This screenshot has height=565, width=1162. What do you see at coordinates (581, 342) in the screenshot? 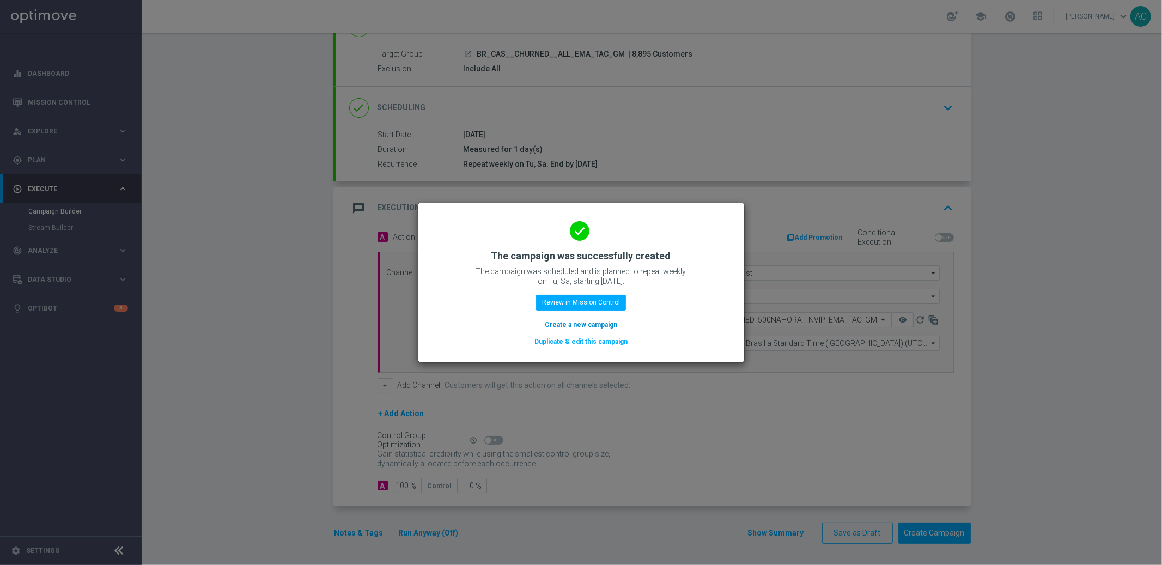
I see `button: Duplicate & edit this campaign` at bounding box center [581, 342].